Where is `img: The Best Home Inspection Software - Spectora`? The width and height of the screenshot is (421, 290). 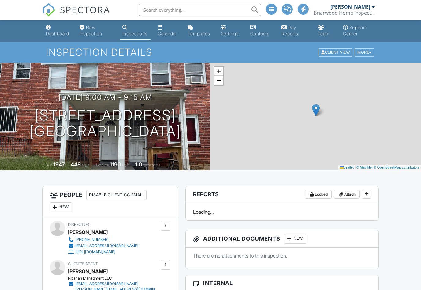
img: The Best Home Inspection Software - Spectora is located at coordinates (49, 10).